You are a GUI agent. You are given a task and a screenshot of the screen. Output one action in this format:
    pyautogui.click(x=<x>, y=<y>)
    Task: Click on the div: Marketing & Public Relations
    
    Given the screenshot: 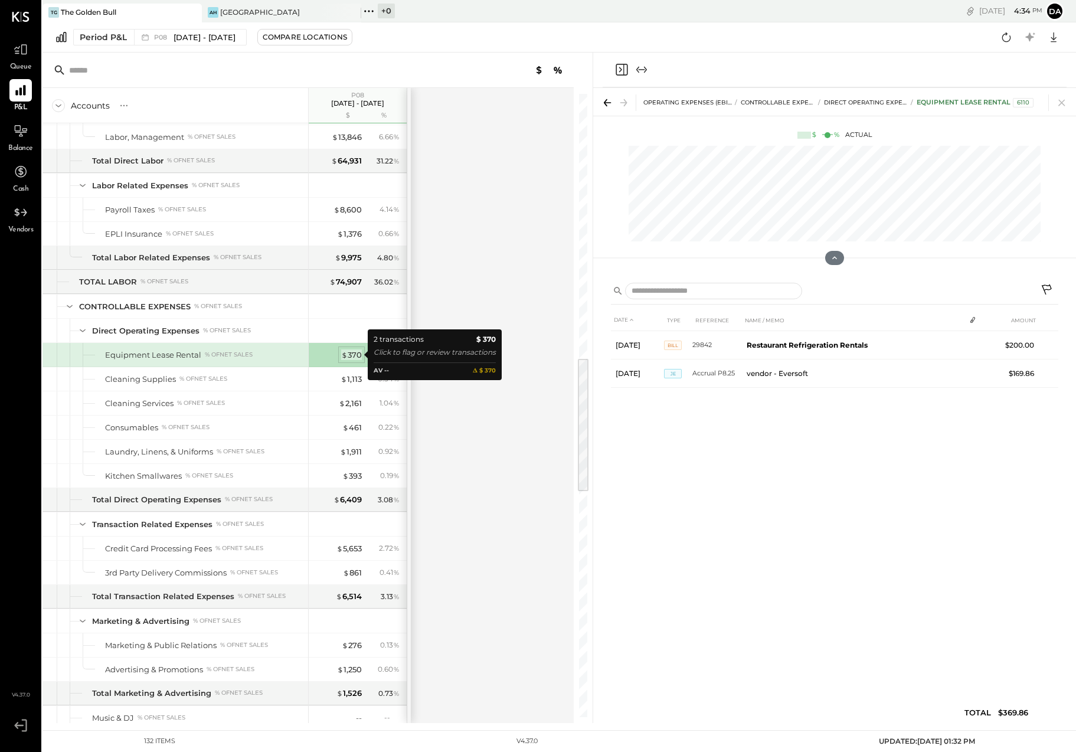 What is the action you would take?
    pyautogui.click(x=161, y=645)
    